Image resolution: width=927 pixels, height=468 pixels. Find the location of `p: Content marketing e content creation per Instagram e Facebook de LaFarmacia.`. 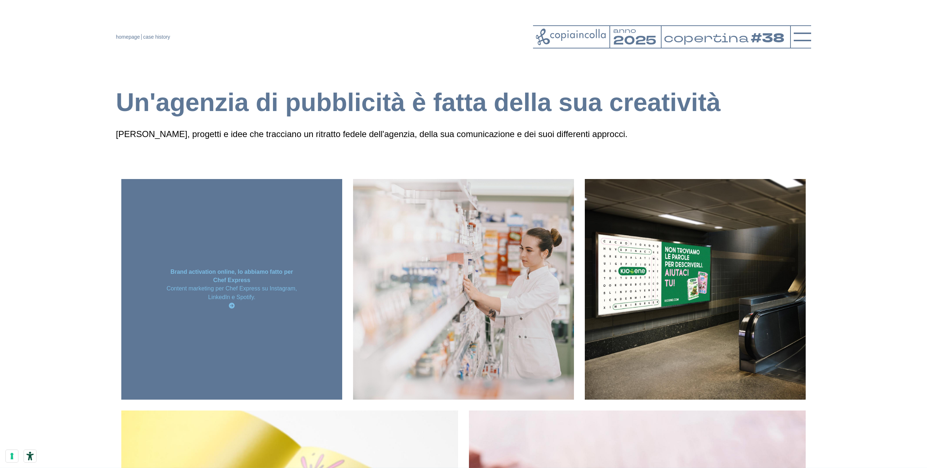

p: Content marketing e content creation per Instagram e Facebook de LaFarmacia. is located at coordinates (463, 293).